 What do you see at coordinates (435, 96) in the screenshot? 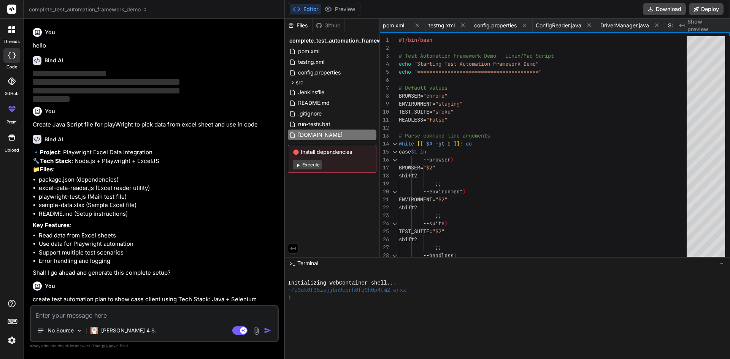
I see `span: "chrome"` at bounding box center [435, 96].